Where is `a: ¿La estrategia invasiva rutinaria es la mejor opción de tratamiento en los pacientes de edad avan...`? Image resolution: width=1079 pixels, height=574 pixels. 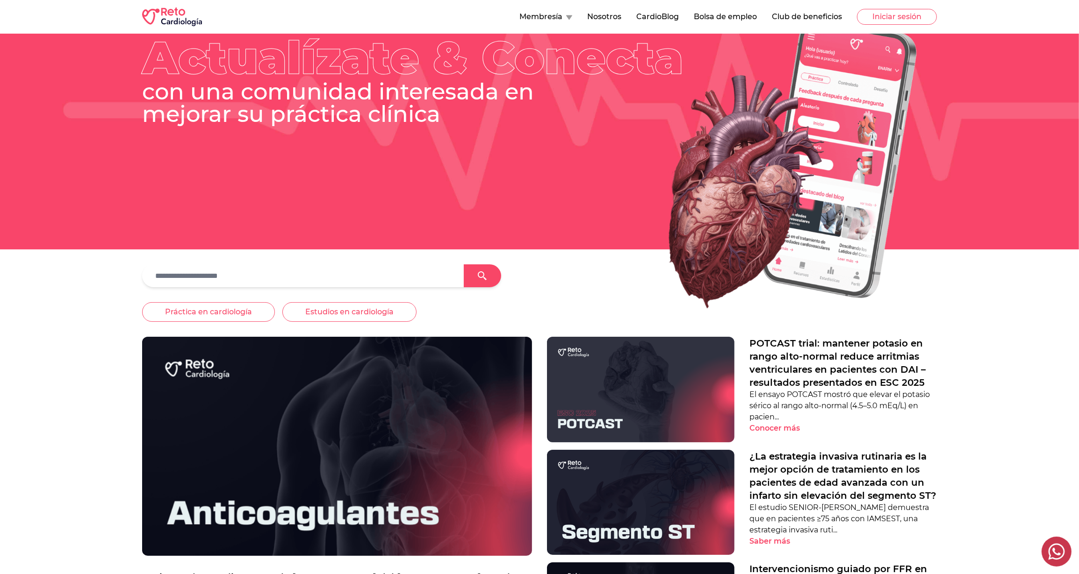 a: ¿La estrategia invasiva rutinaria es la mejor opción de tratamiento en los pacientes de edad avan... is located at coordinates (843, 476).